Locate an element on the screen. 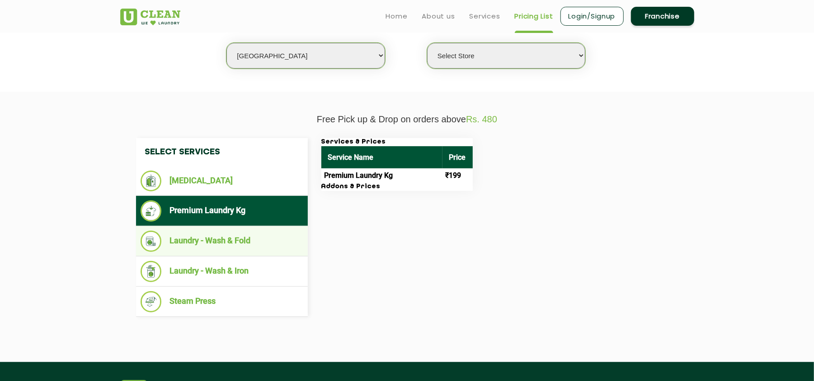  img: Premium Laundry Kg is located at coordinates (151, 211).